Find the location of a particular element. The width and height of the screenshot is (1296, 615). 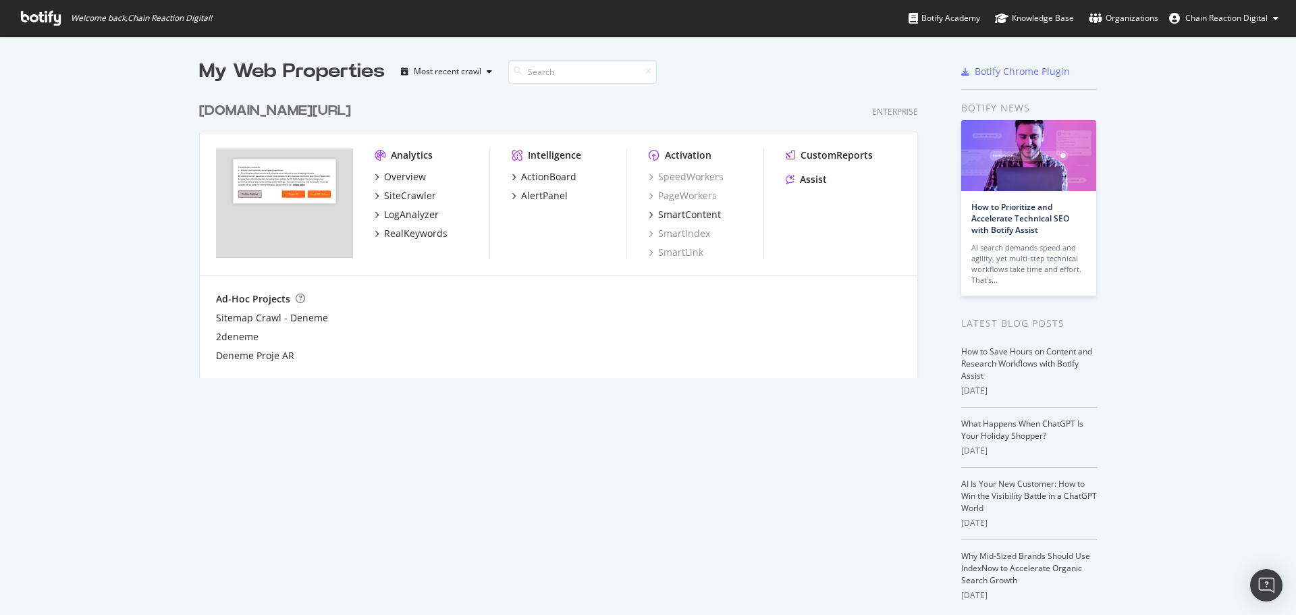

div: SpeedWorkers is located at coordinates (686, 177).